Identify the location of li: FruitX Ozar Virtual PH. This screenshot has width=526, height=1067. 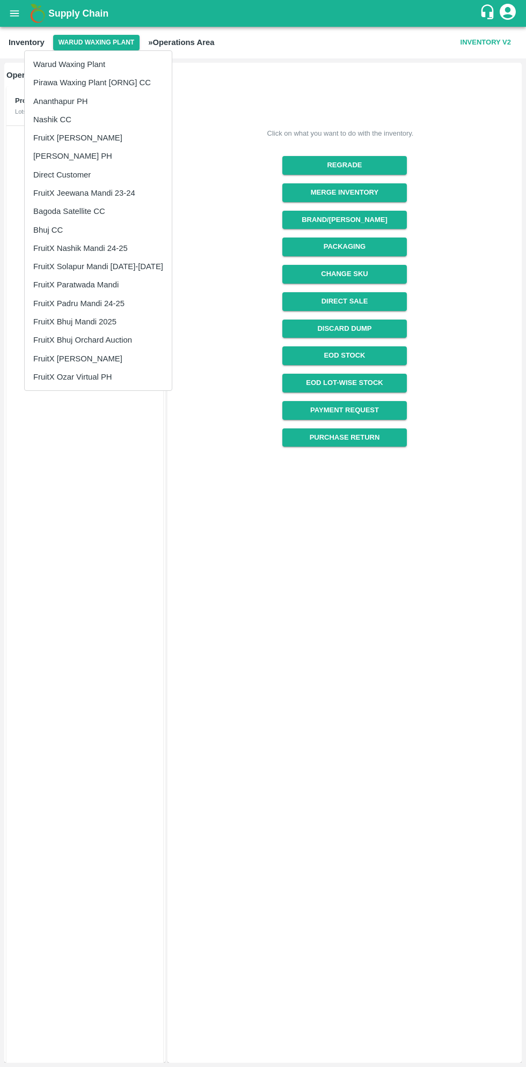
(98, 377).